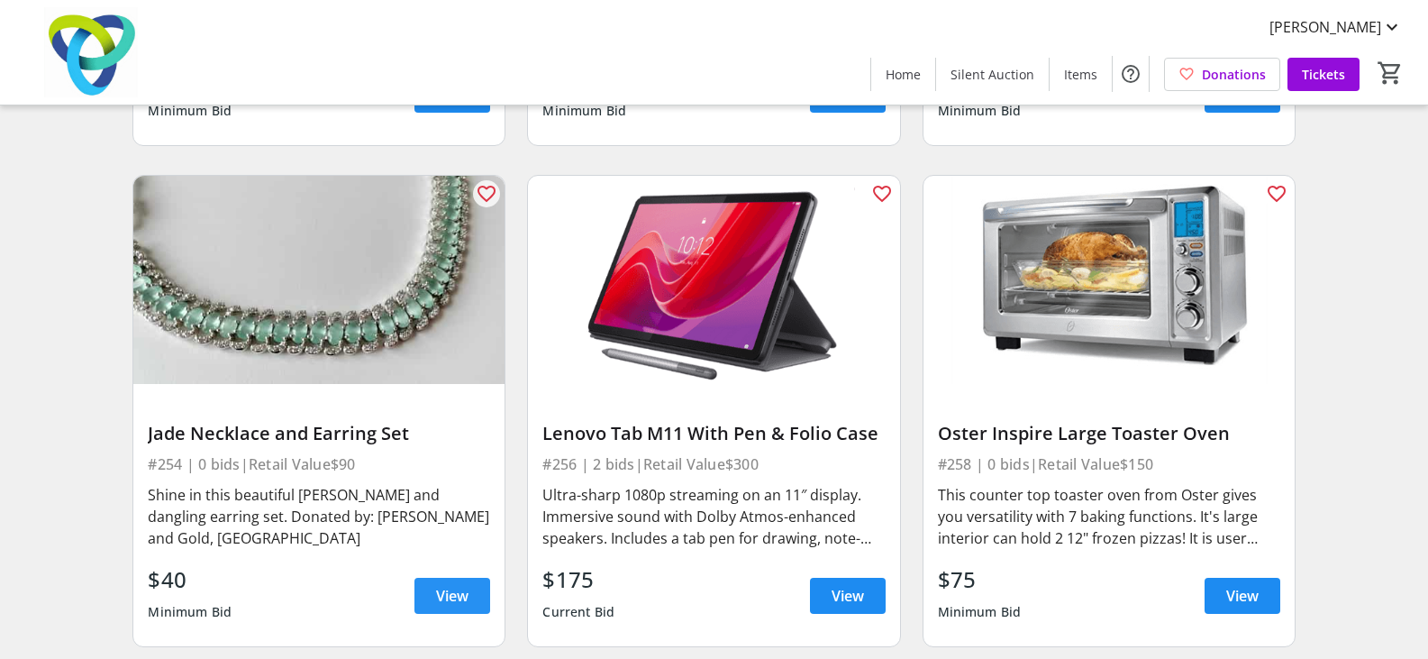 The width and height of the screenshot is (1428, 659). I want to click on span: Tickets, so click(1324, 74).